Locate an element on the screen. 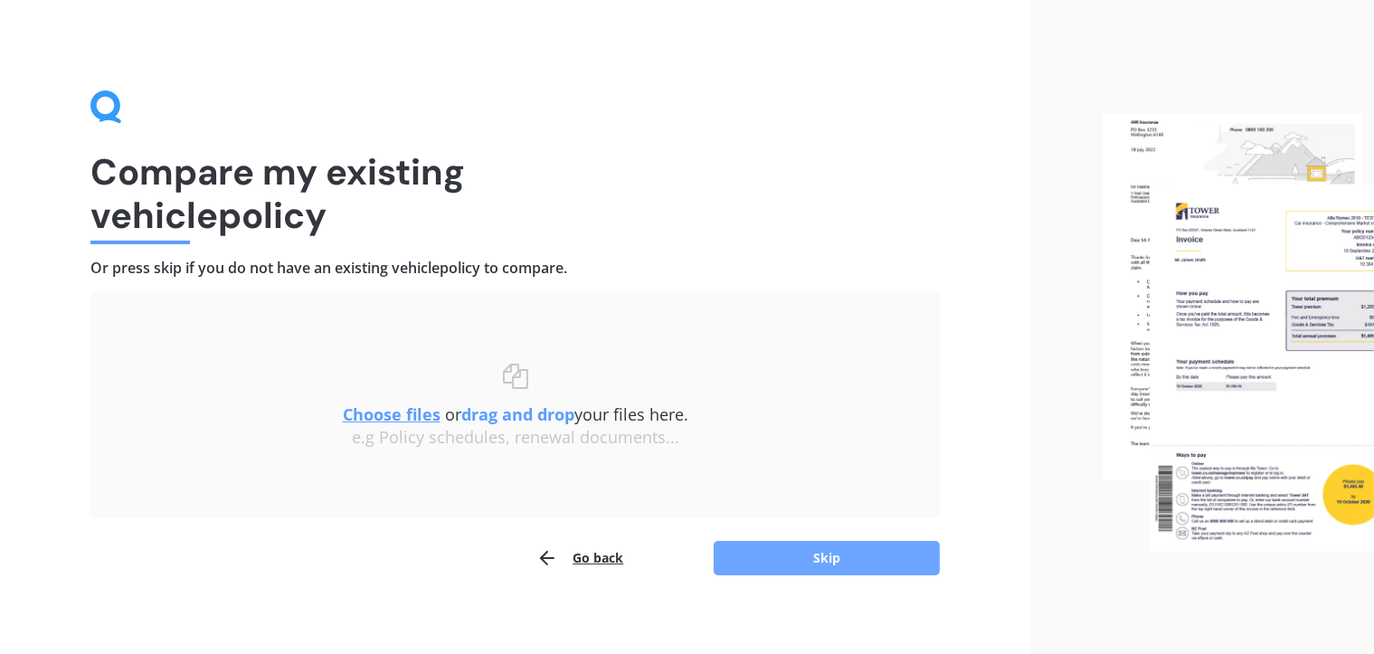  u: Choose files is located at coordinates (392, 414).